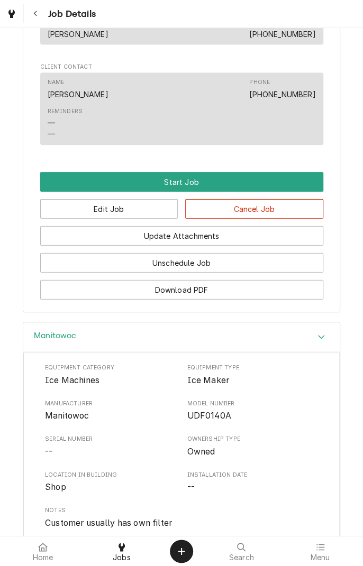 This screenshot has height=566, width=363. Describe the element at coordinates (108, 522) in the screenshot. I see `span: Customer usually has own filter` at that location.